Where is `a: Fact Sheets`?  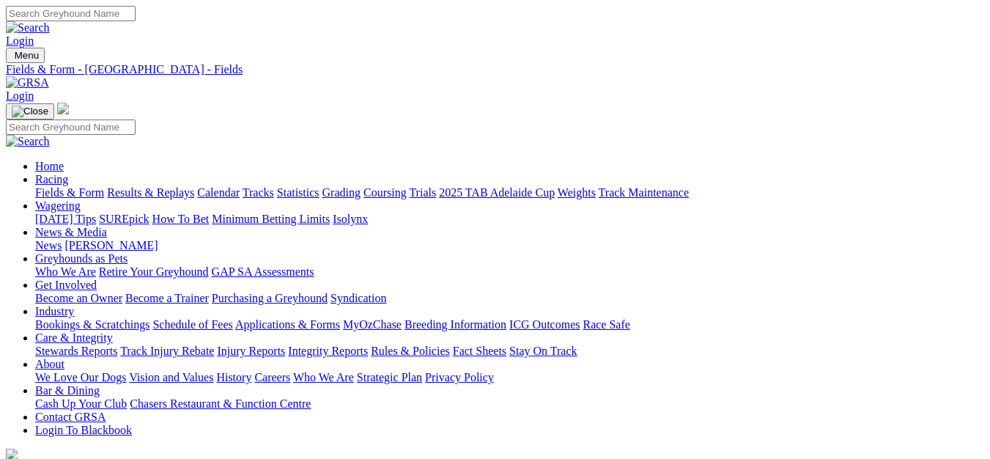 a: Fact Sheets is located at coordinates (479, 350).